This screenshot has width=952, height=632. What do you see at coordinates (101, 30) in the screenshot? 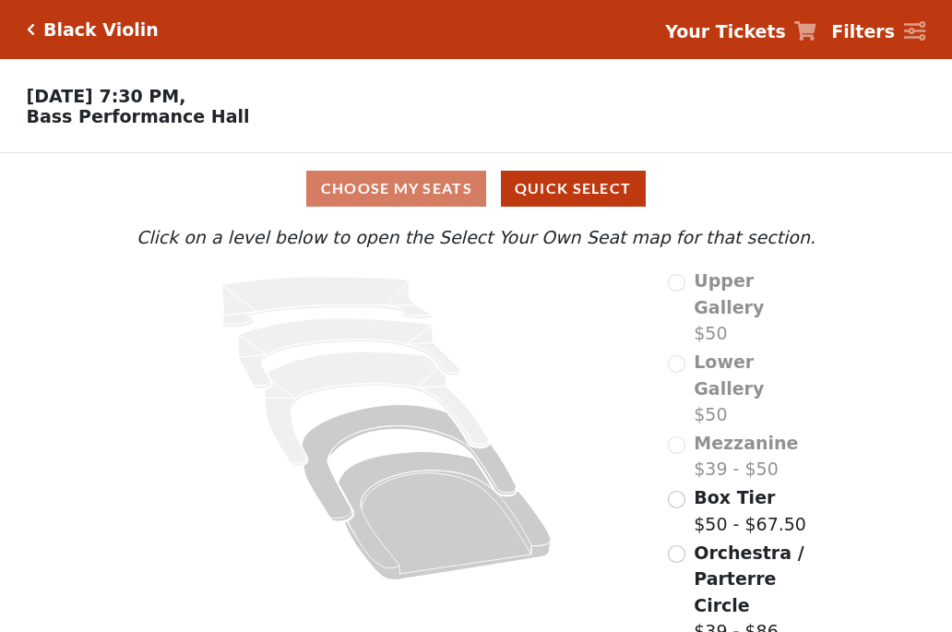
I see `h5: Black Violin` at bounding box center [101, 30].